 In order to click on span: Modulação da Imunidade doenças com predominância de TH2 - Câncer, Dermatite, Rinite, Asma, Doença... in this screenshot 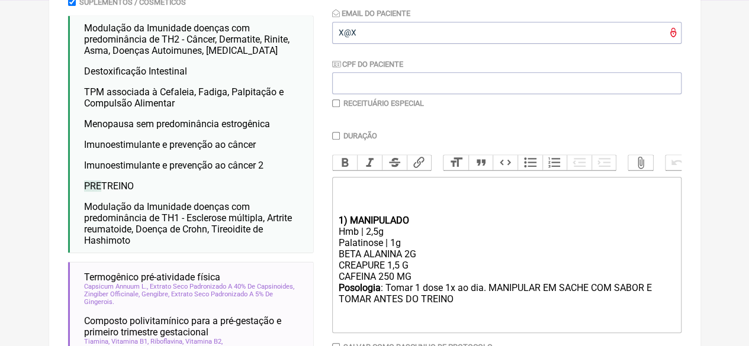, I will do `click(186, 39)`.